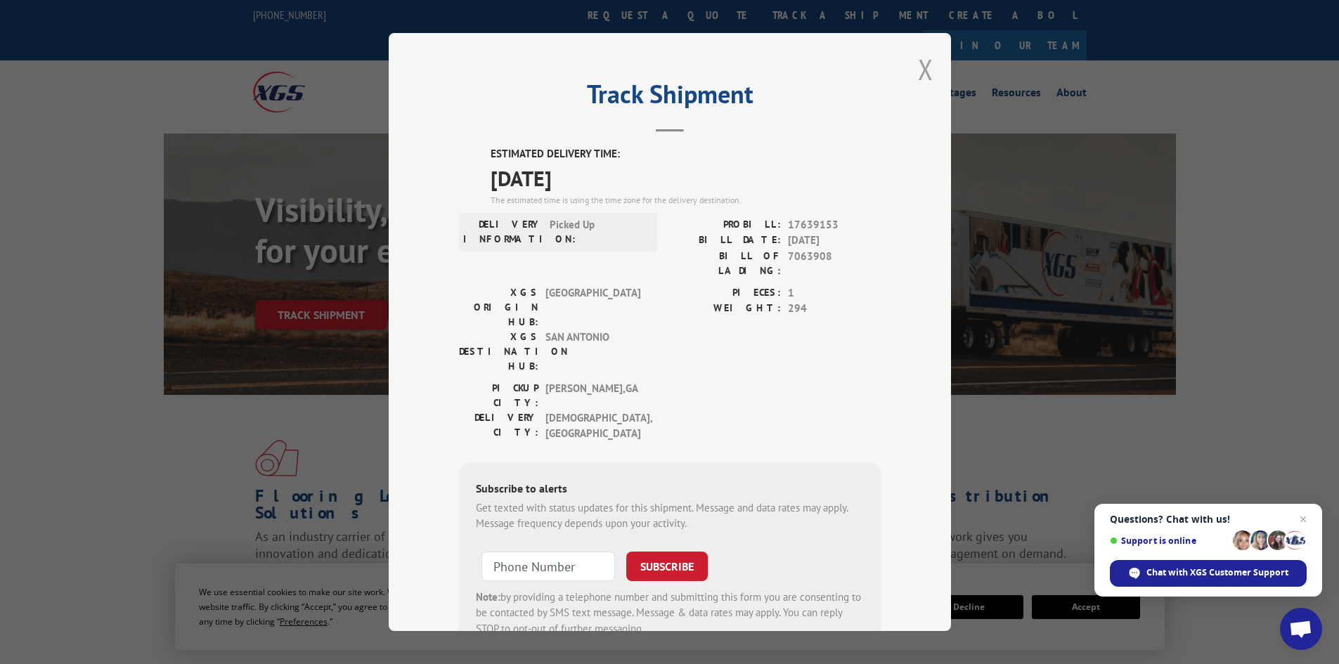 This screenshot has height=664, width=1339. I want to click on label: XGS ORIGIN HUB:, so click(498, 307).